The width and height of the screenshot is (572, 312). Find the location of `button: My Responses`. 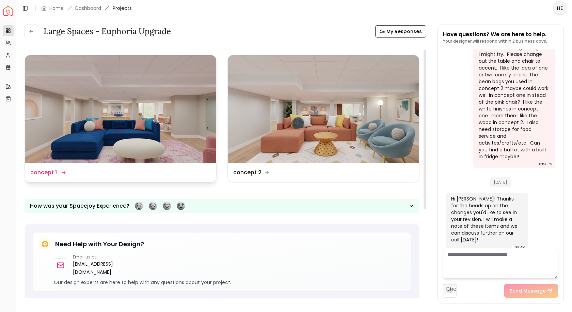

button: My Responses is located at coordinates (401, 31).